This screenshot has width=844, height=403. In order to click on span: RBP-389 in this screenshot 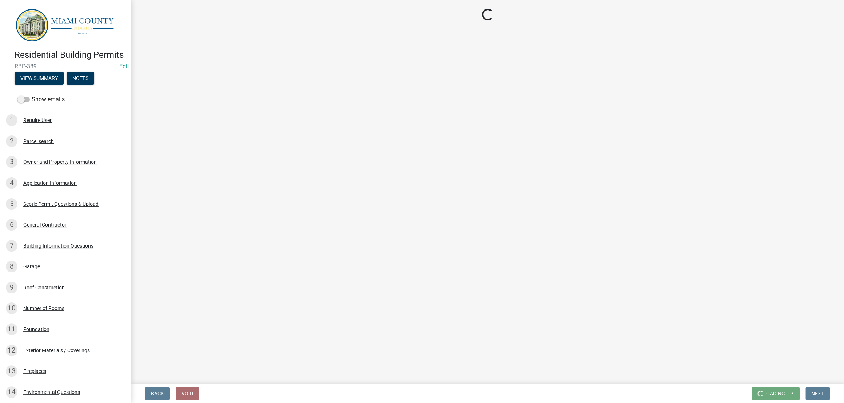, I will do `click(65, 66)`.